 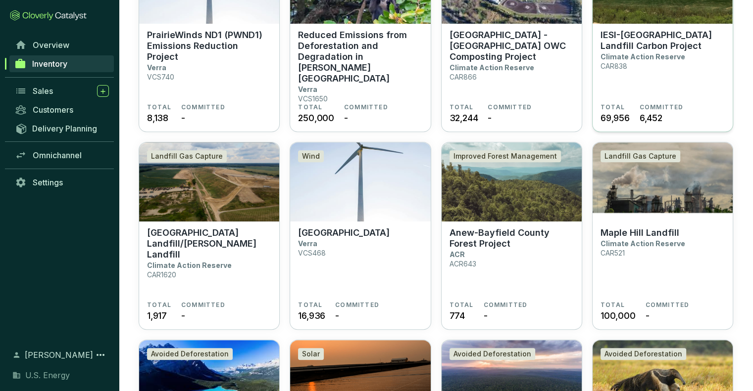 I want to click on p: VCS1650, so click(x=313, y=98).